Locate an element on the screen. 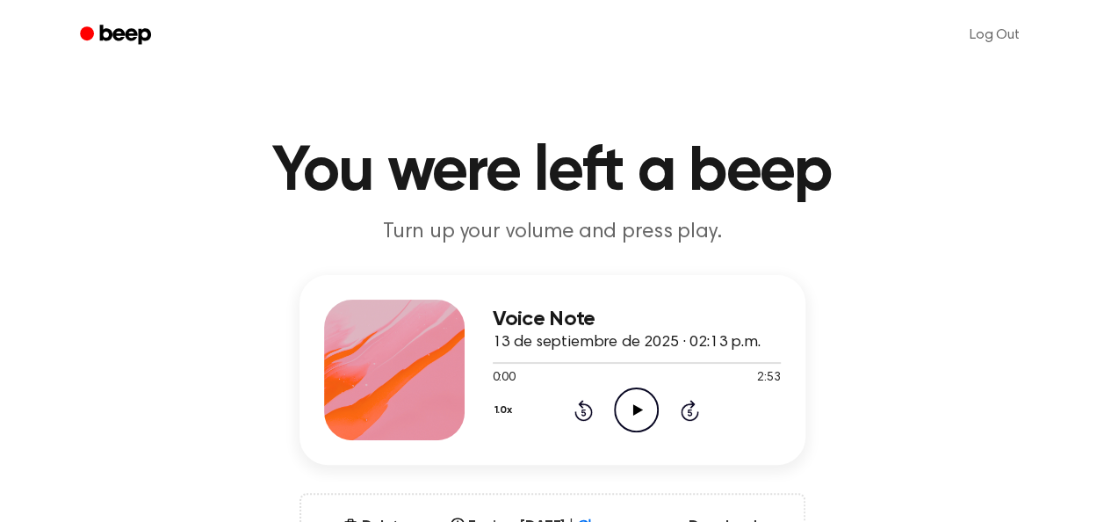 Image resolution: width=1104 pixels, height=522 pixels. h3: Voice Note is located at coordinates (637, 319).